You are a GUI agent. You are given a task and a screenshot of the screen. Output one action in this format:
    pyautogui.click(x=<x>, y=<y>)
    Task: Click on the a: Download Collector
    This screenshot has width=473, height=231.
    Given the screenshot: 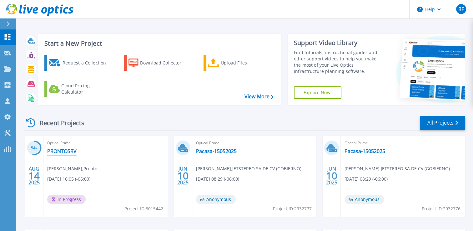 What is the action you would take?
    pyautogui.click(x=159, y=63)
    